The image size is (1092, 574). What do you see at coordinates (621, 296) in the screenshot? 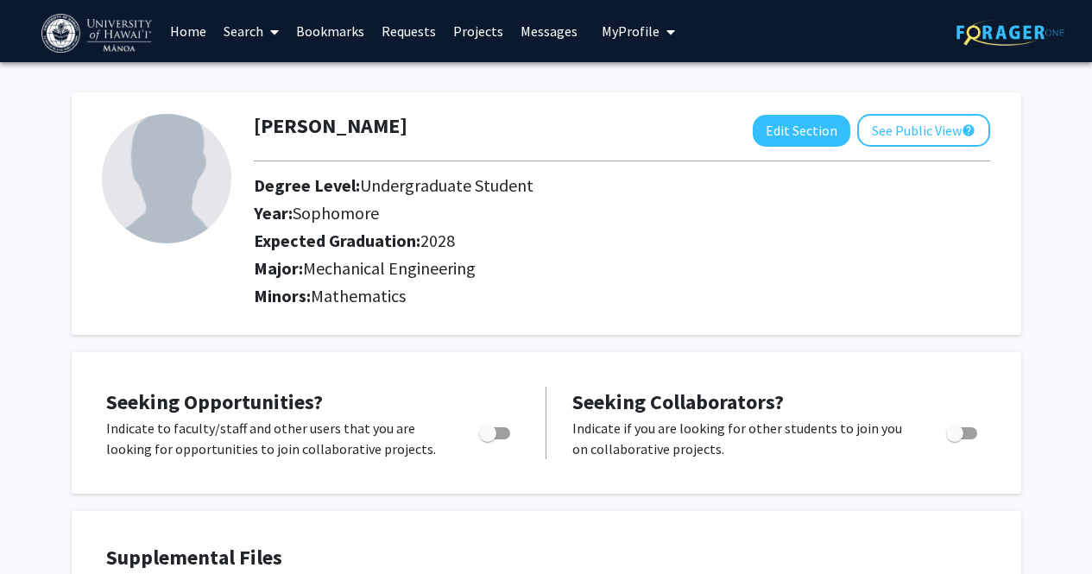
I see `h2: Minors:` at bounding box center [621, 296].